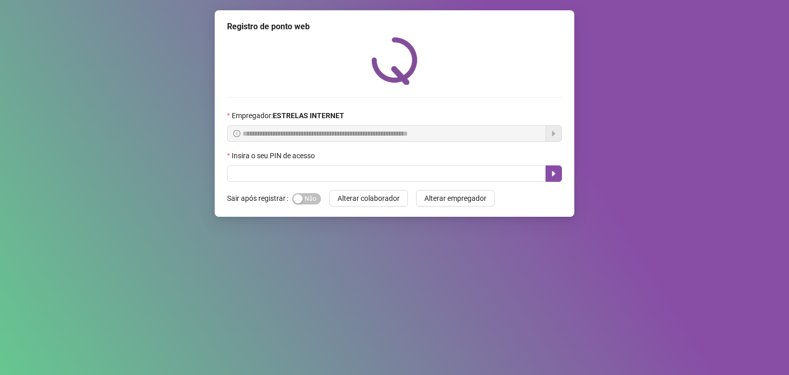 Image resolution: width=789 pixels, height=375 pixels. Describe the element at coordinates (308, 116) in the screenshot. I see `strong: ESTRELAS INTERNET` at that location.